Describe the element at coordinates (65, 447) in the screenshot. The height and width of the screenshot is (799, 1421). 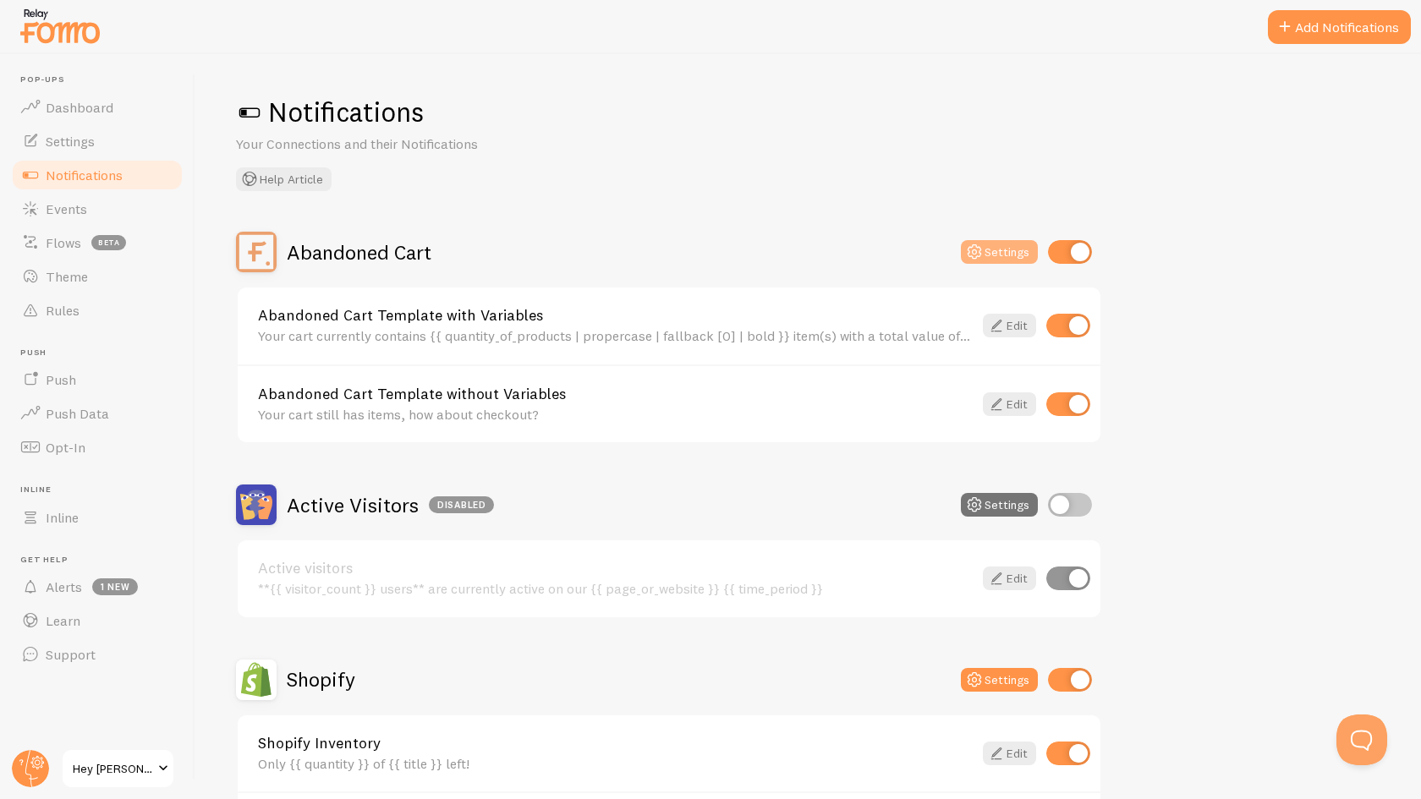
I see `span: Opt-In` at that location.